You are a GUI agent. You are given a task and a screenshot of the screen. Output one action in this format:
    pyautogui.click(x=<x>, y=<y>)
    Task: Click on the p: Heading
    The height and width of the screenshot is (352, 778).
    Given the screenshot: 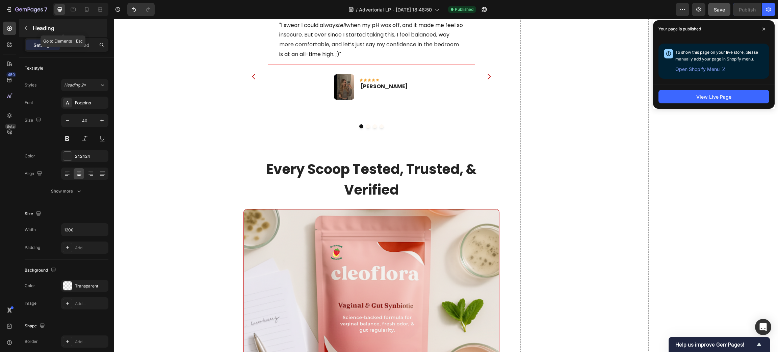 What is the action you would take?
    pyautogui.click(x=69, y=28)
    